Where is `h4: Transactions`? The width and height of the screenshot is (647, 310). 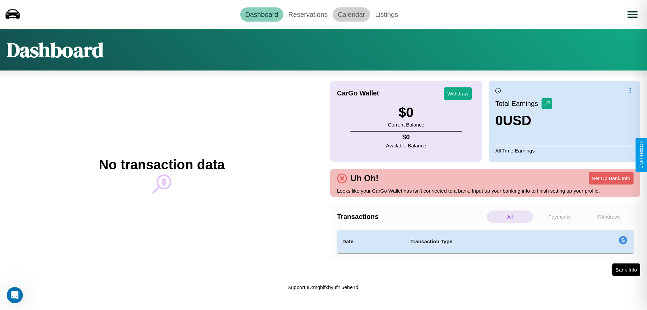 h4: Transactions is located at coordinates (411, 217).